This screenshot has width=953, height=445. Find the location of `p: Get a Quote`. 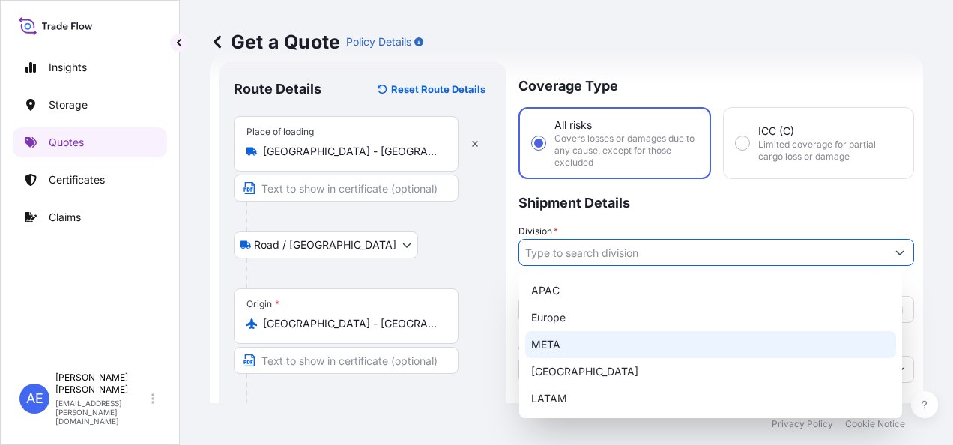

p: Get a Quote is located at coordinates (275, 42).